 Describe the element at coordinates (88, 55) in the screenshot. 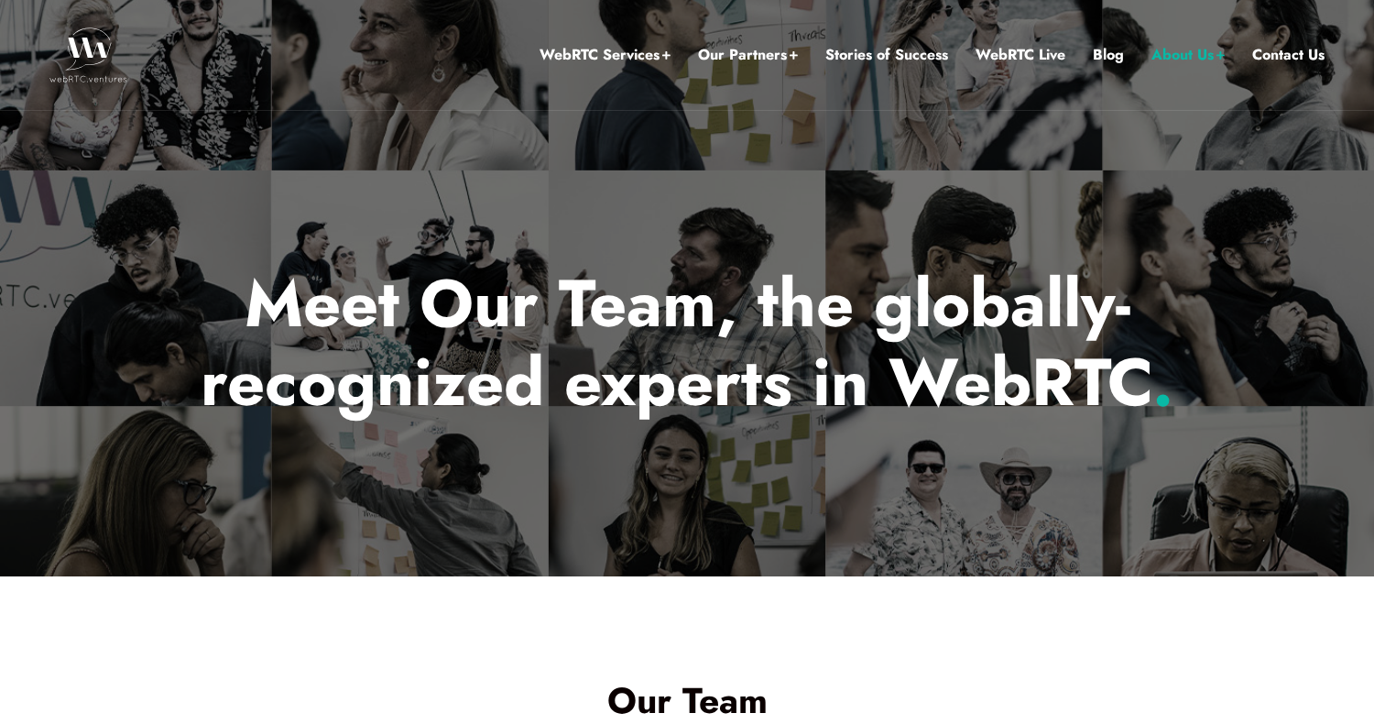

I see `img: WebRTC.ventures` at that location.